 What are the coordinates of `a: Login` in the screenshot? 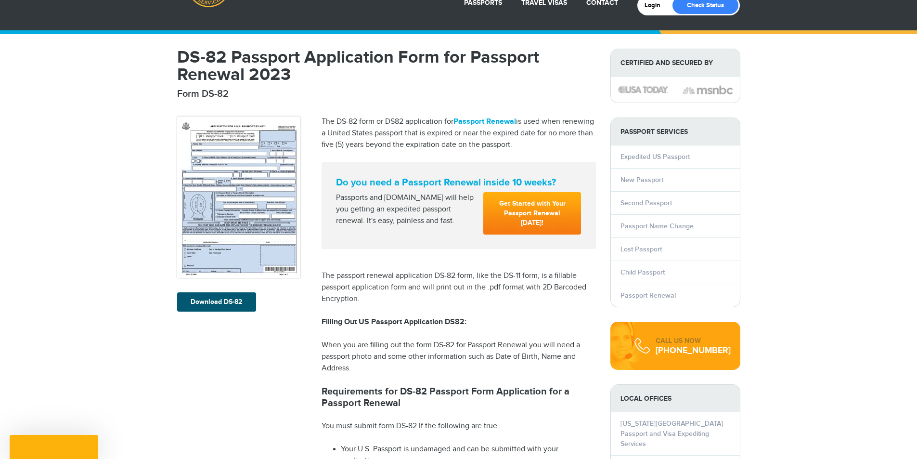 It's located at (656, 5).